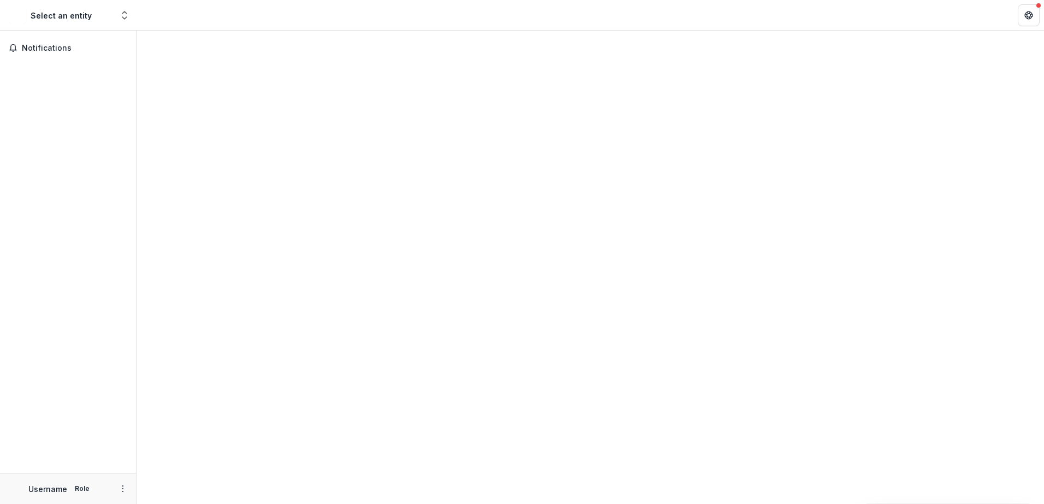  I want to click on p: Role, so click(82, 489).